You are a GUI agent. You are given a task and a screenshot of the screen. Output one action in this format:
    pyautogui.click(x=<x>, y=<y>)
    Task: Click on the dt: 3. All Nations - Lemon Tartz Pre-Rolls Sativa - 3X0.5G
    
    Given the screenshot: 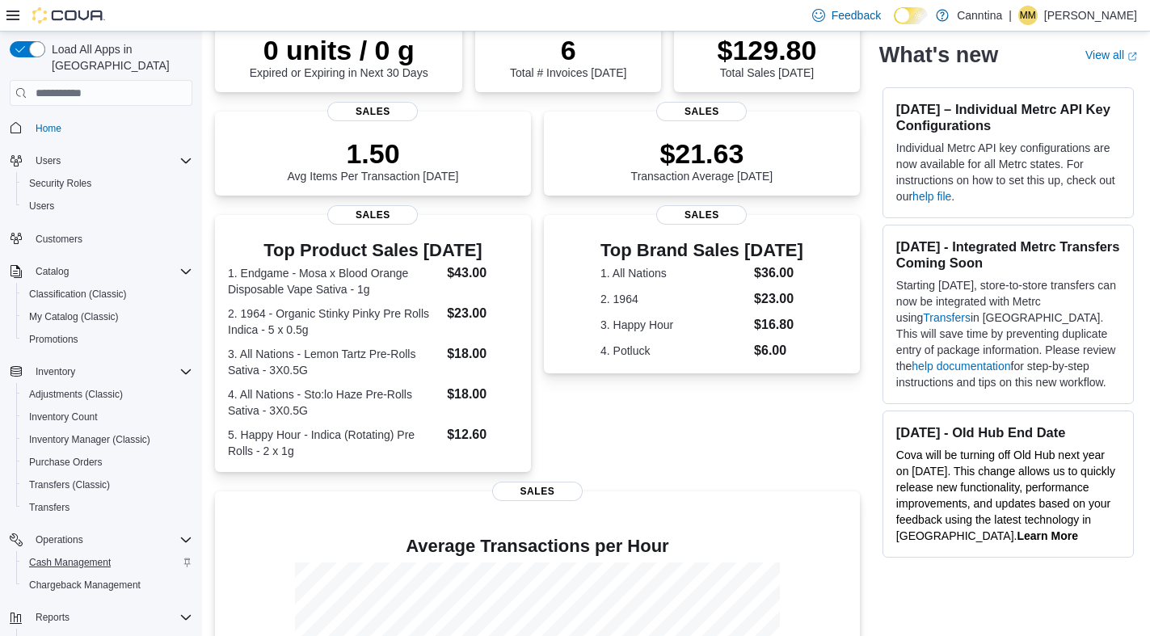 What is the action you would take?
    pyautogui.click(x=334, y=362)
    